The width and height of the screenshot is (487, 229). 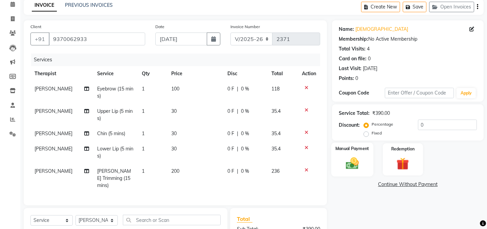 What do you see at coordinates (245, 27) in the screenshot?
I see `label: Invoice Number` at bounding box center [245, 27].